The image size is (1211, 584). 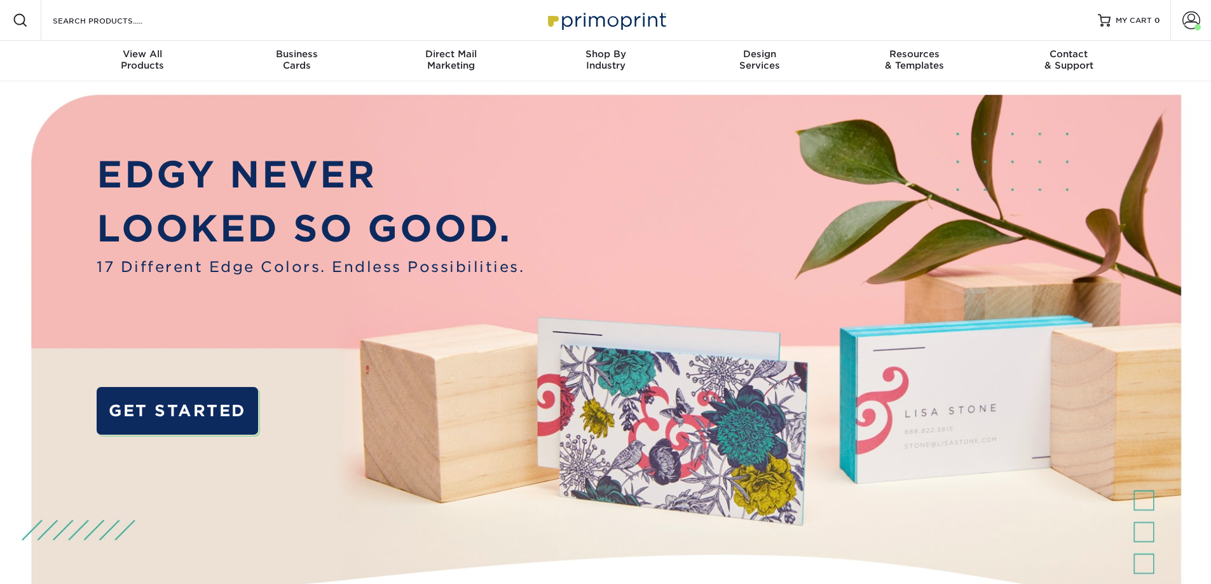 What do you see at coordinates (142, 54) in the screenshot?
I see `span: View All` at bounding box center [142, 54].